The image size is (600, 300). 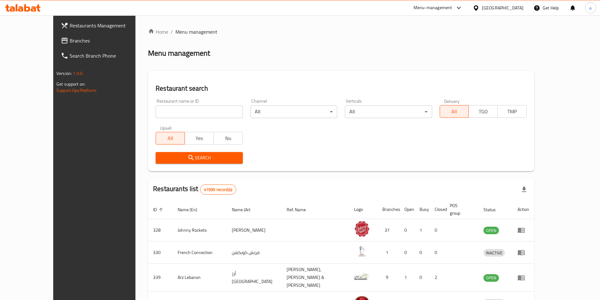 I want to click on td: 9, so click(x=388, y=278).